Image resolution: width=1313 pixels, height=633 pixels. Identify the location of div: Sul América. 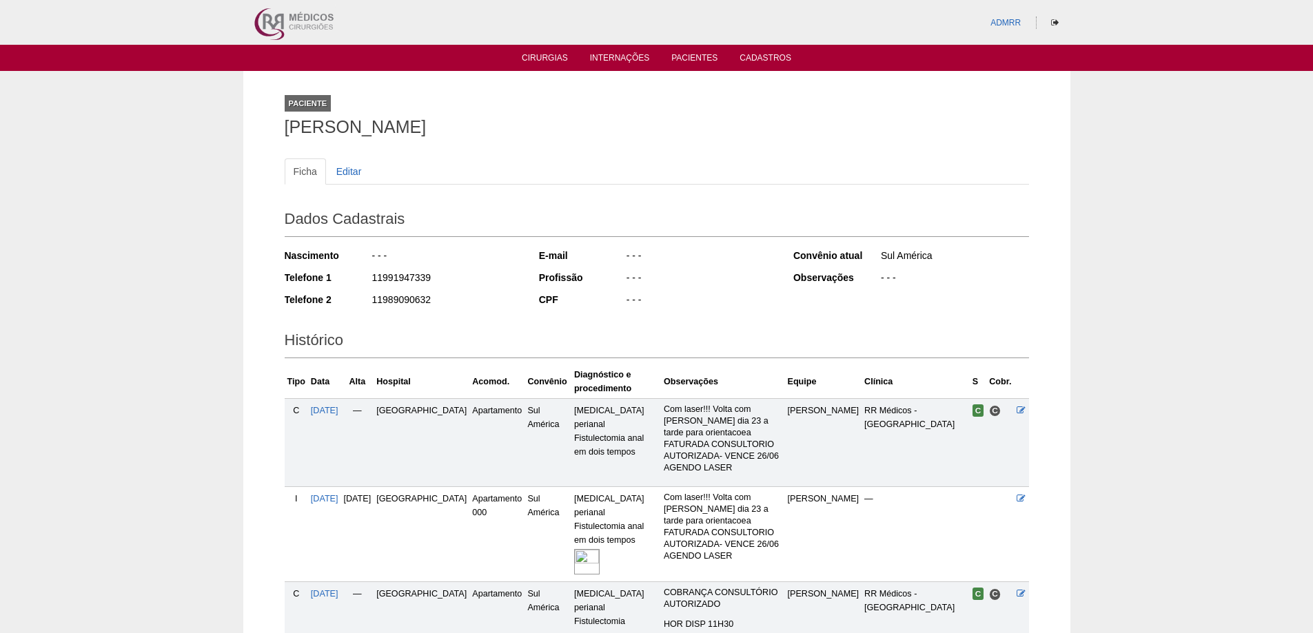
(954, 257).